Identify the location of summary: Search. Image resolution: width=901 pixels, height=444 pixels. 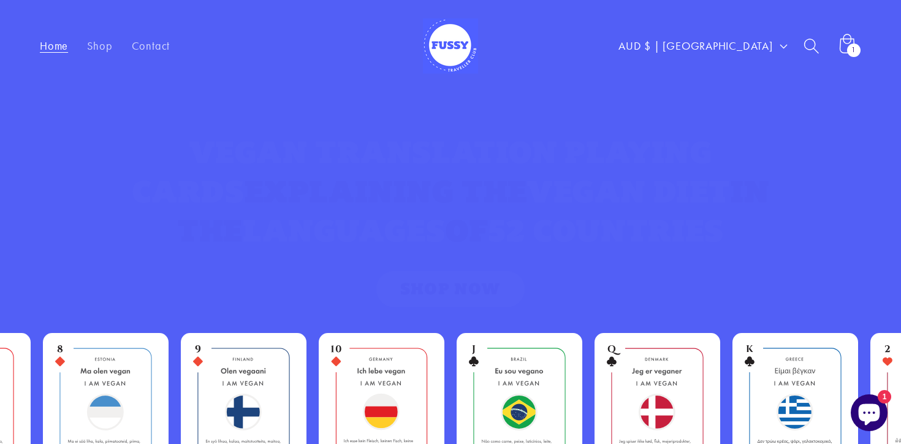
(812, 45).